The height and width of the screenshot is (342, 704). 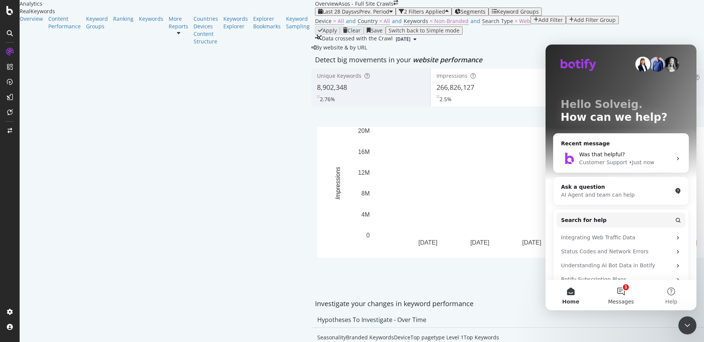 What do you see at coordinates (424, 31) in the screenshot?
I see `div: Switch back to Simple mode` at bounding box center [424, 31].